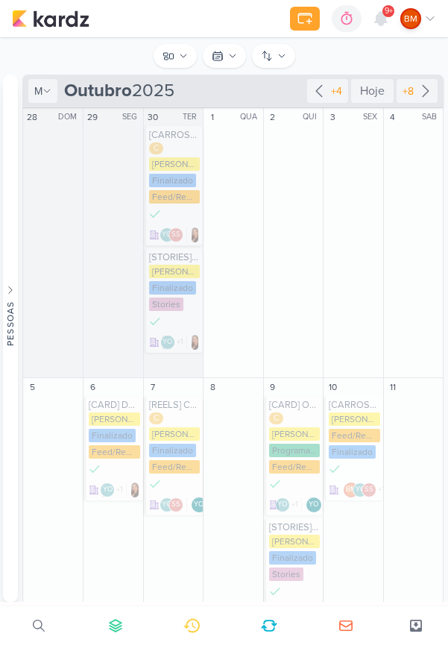  What do you see at coordinates (69, 117) in the screenshot?
I see `div: DOM` at bounding box center [69, 117].